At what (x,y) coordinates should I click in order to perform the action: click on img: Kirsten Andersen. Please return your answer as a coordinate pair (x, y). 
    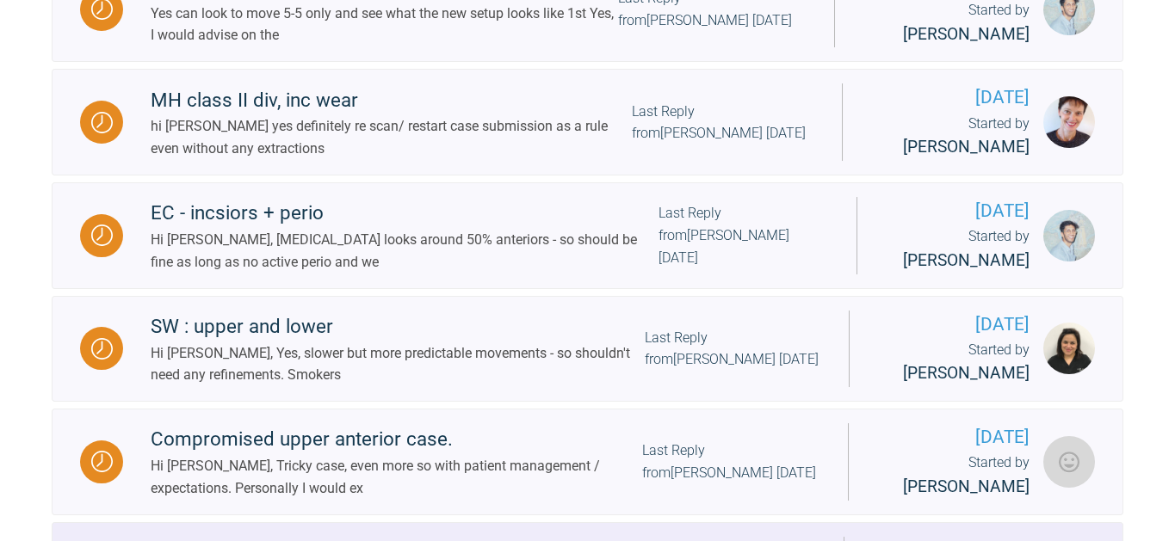
    Looking at the image, I should click on (1069, 122).